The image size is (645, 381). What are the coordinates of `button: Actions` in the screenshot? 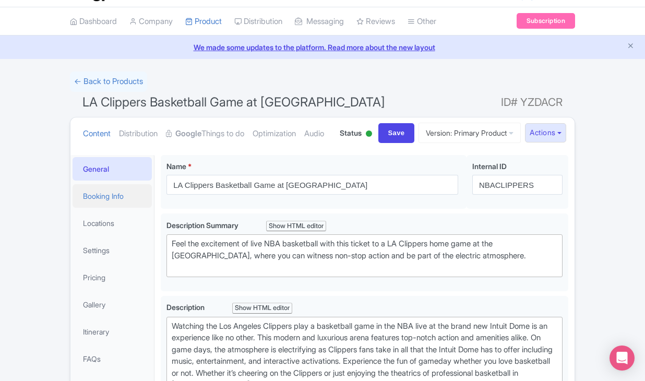 It's located at (546, 133).